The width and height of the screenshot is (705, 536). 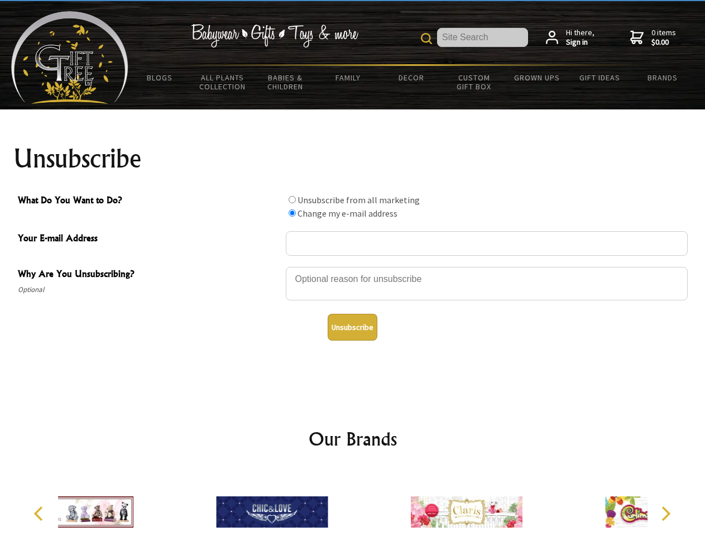 I want to click on h1: Unsubscribe, so click(x=353, y=159).